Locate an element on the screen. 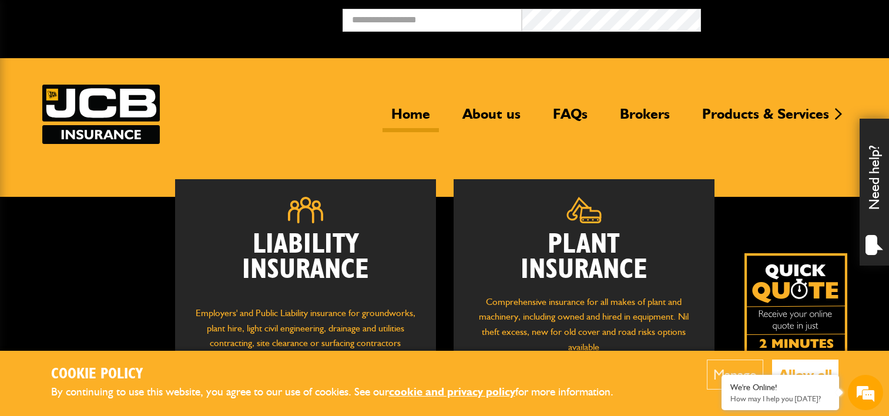 This screenshot has width=889, height=416. a: FAQs is located at coordinates (570, 119).